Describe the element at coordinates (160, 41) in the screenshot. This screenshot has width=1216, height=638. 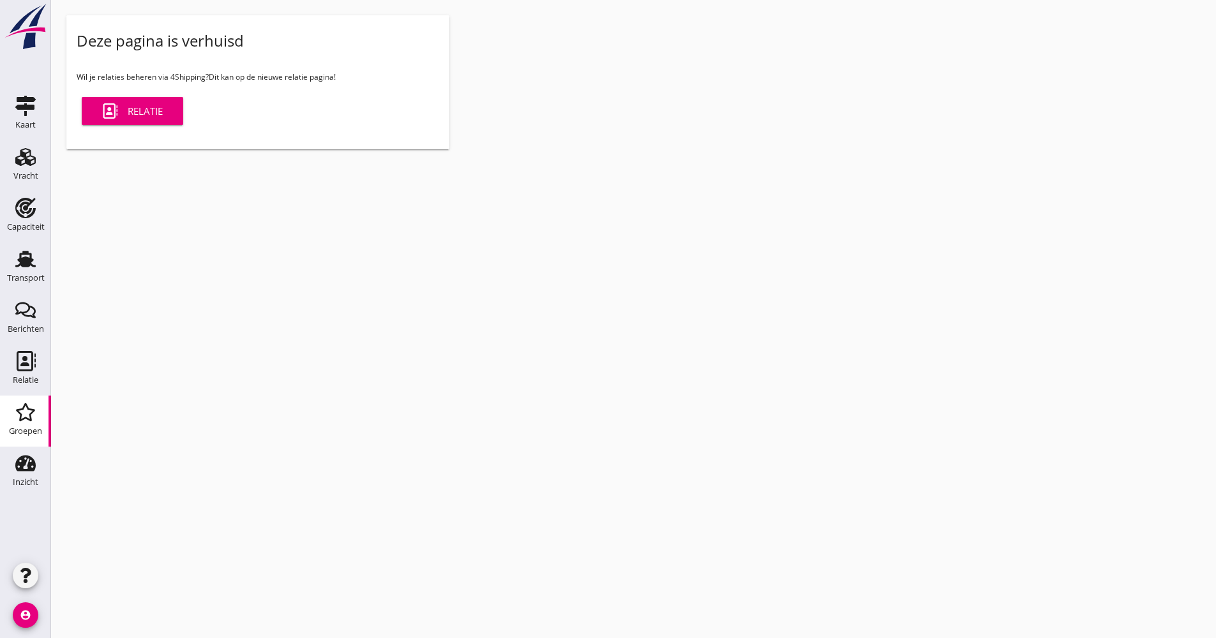
I see `div: Deze pagina is verhuisd` at that location.